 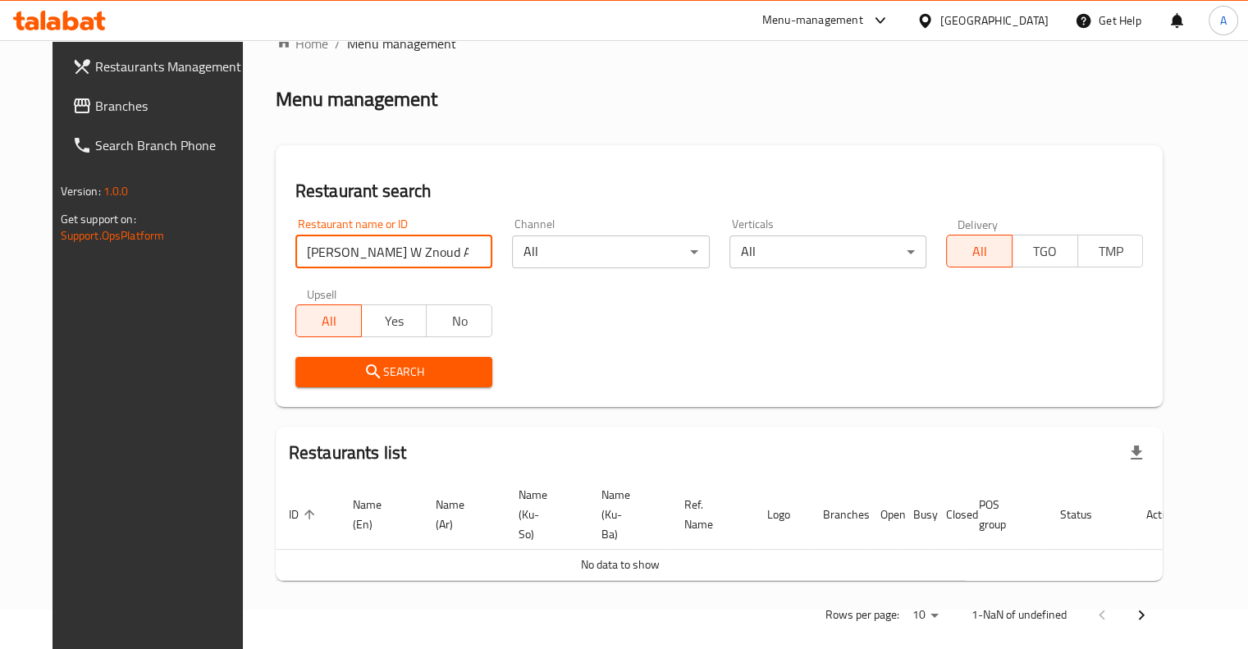 What do you see at coordinates (950, 515) in the screenshot?
I see `th: Closed` at bounding box center [950, 515].